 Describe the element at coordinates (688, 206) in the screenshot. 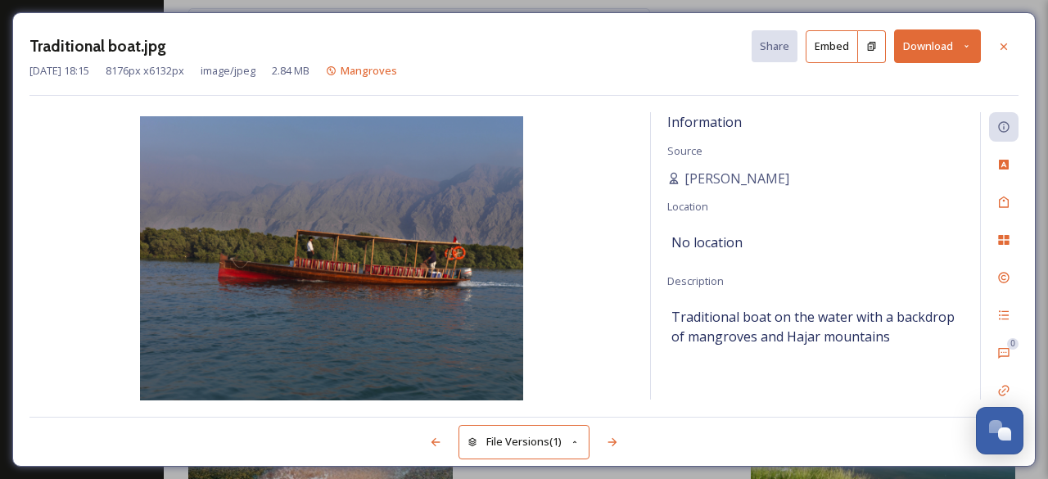

I see `span: Location` at that location.